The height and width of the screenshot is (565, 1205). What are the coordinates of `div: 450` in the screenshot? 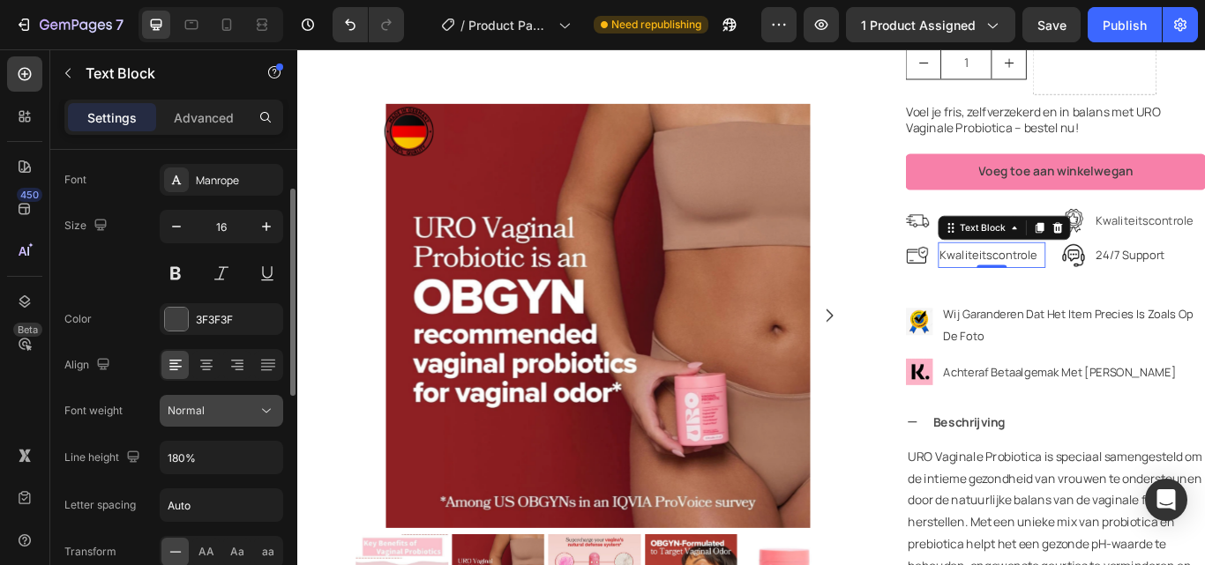 It's located at (29, 195).